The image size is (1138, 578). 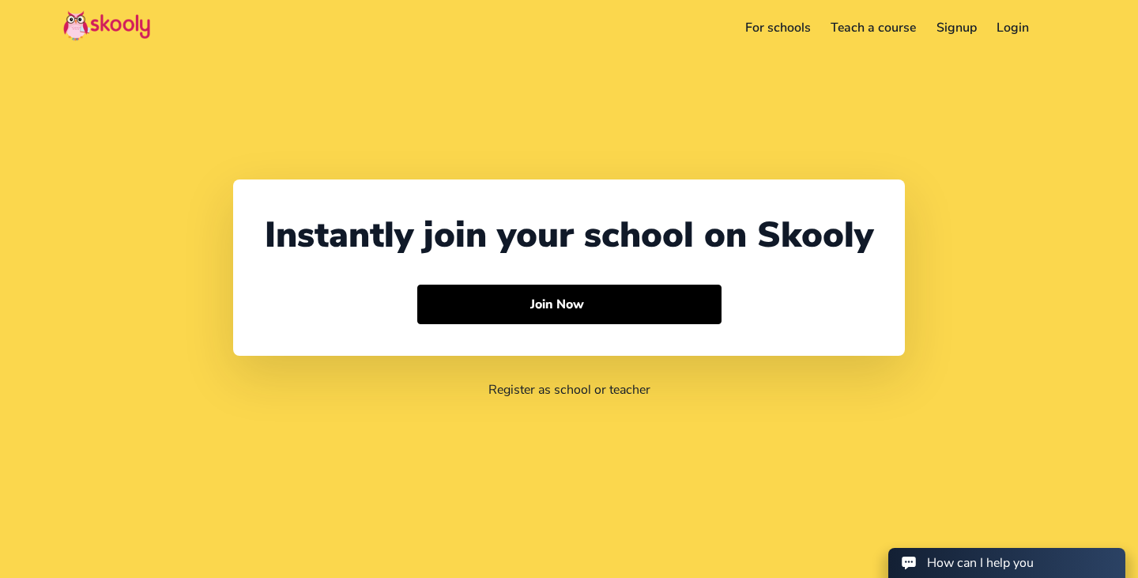 What do you see at coordinates (873, 28) in the screenshot?
I see `a: Teach a course` at bounding box center [873, 28].